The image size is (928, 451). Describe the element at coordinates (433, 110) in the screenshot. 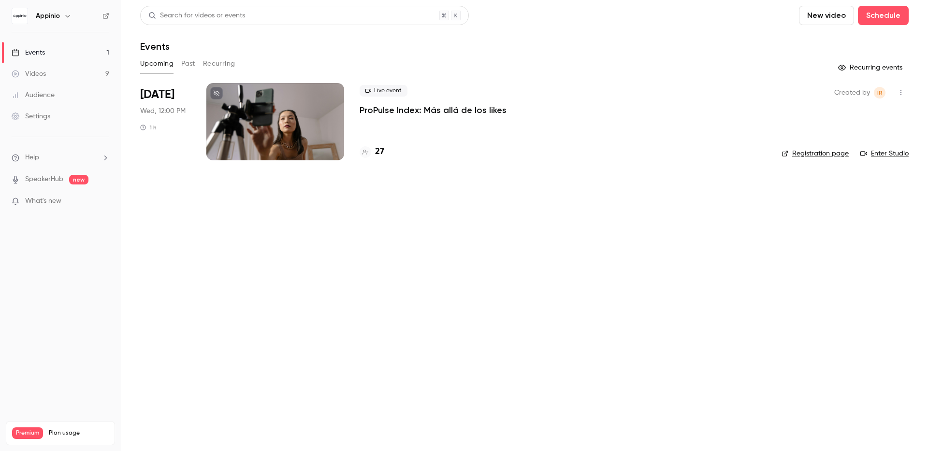

I see `p: ProPulse Index: Más allá de los likes` at that location.